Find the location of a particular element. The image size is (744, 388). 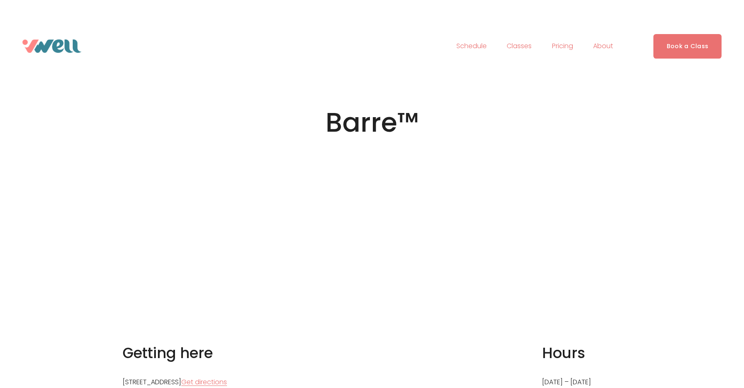

span: Classes is located at coordinates (519, 46).